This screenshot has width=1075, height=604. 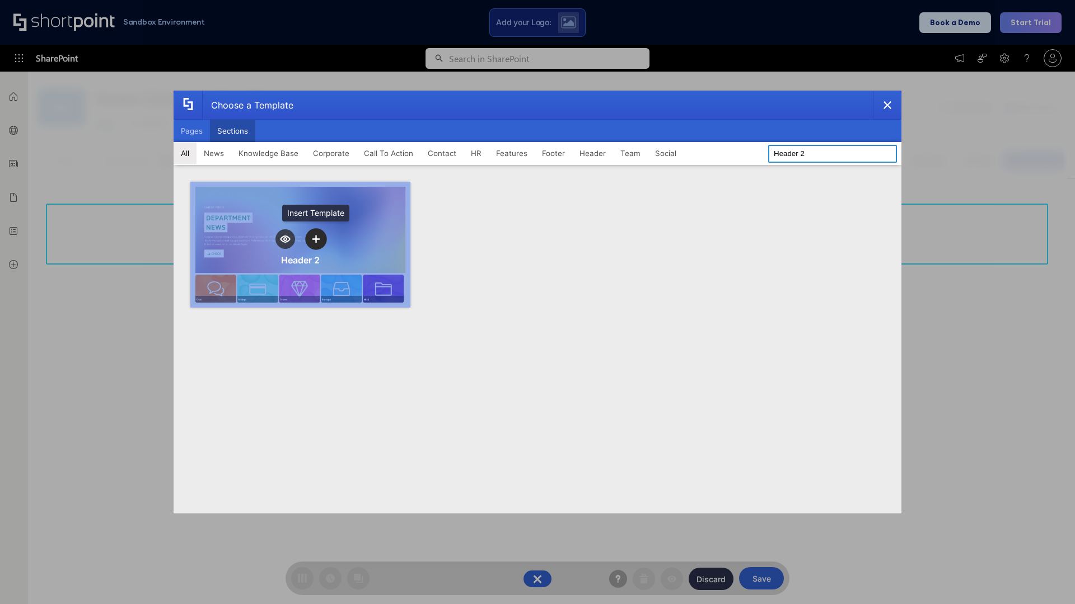 I want to click on button: Contact, so click(x=442, y=153).